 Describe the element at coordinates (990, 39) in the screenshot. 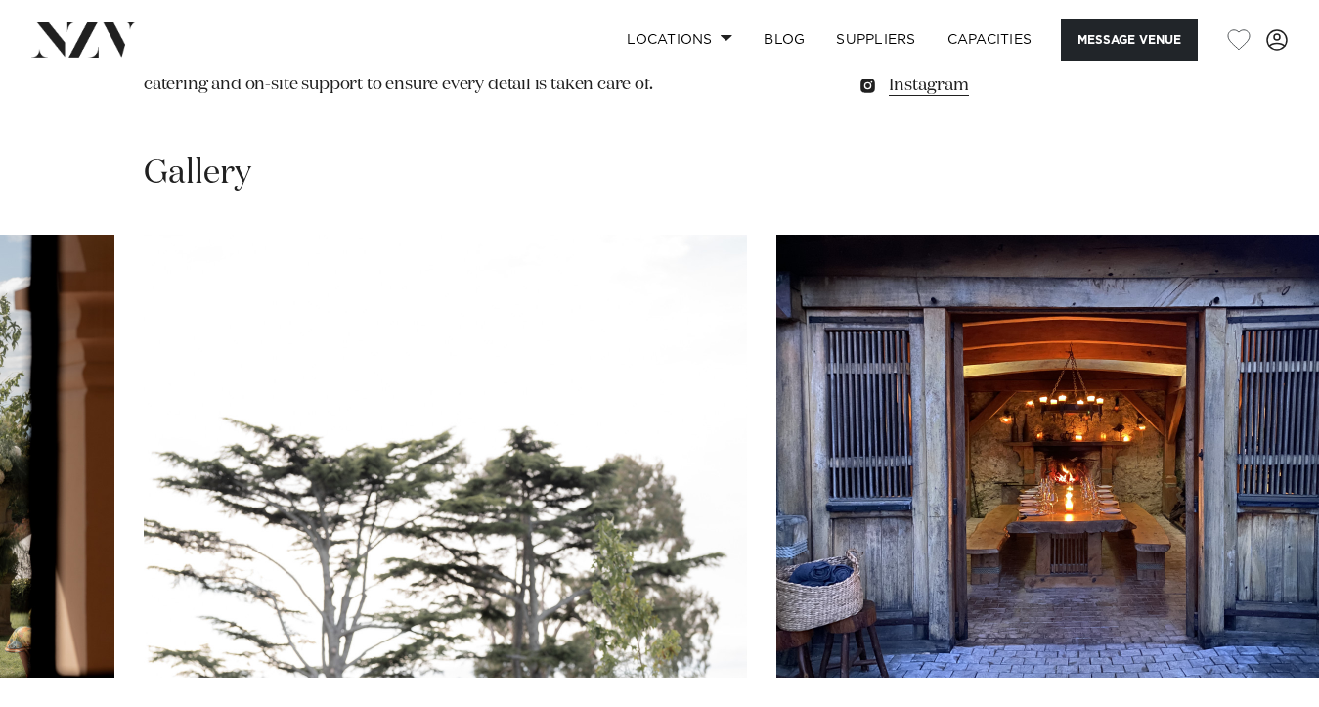

I see `a: Capacities` at that location.